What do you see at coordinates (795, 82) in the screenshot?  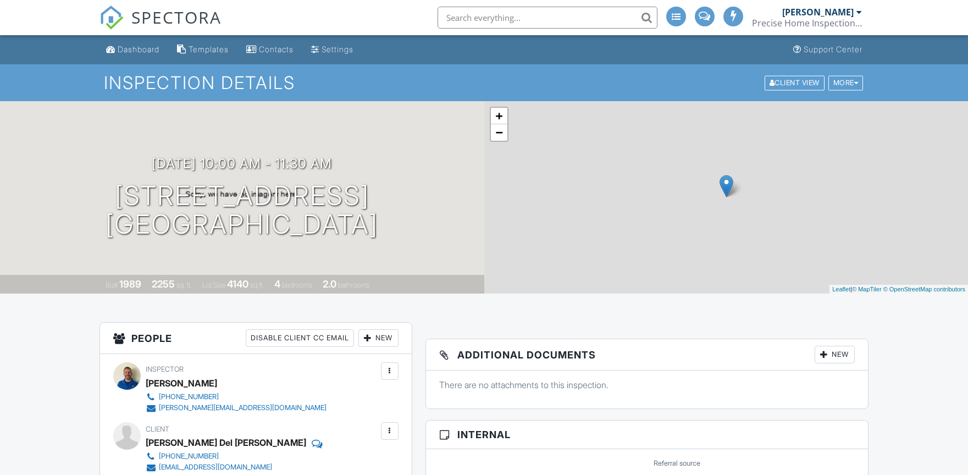 I see `a: Client View` at bounding box center [795, 82].